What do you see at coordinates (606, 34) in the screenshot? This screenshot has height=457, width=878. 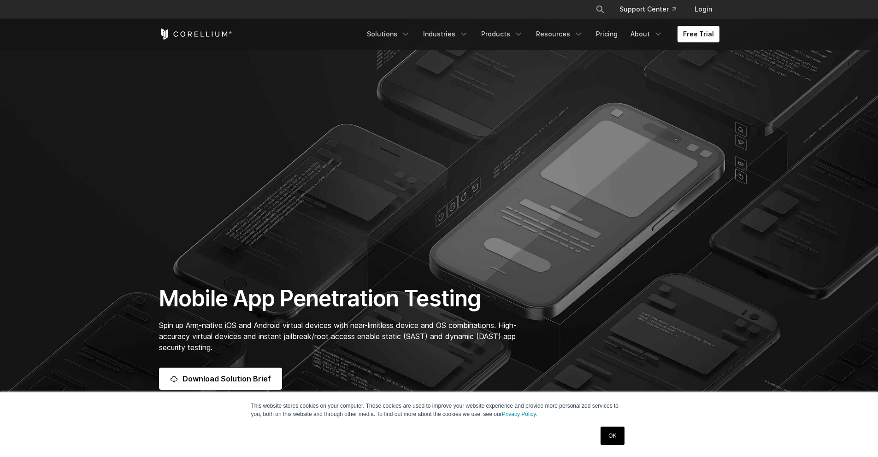 I see `a: Pricing` at bounding box center [606, 34].